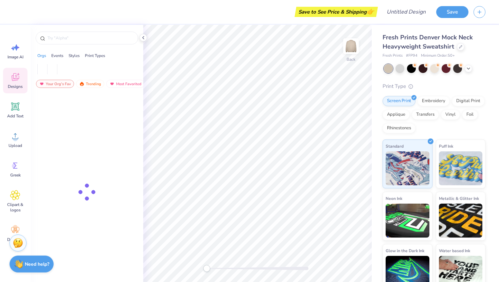 This screenshot has height=282, width=499. I want to click on div: Foil, so click(470, 115).